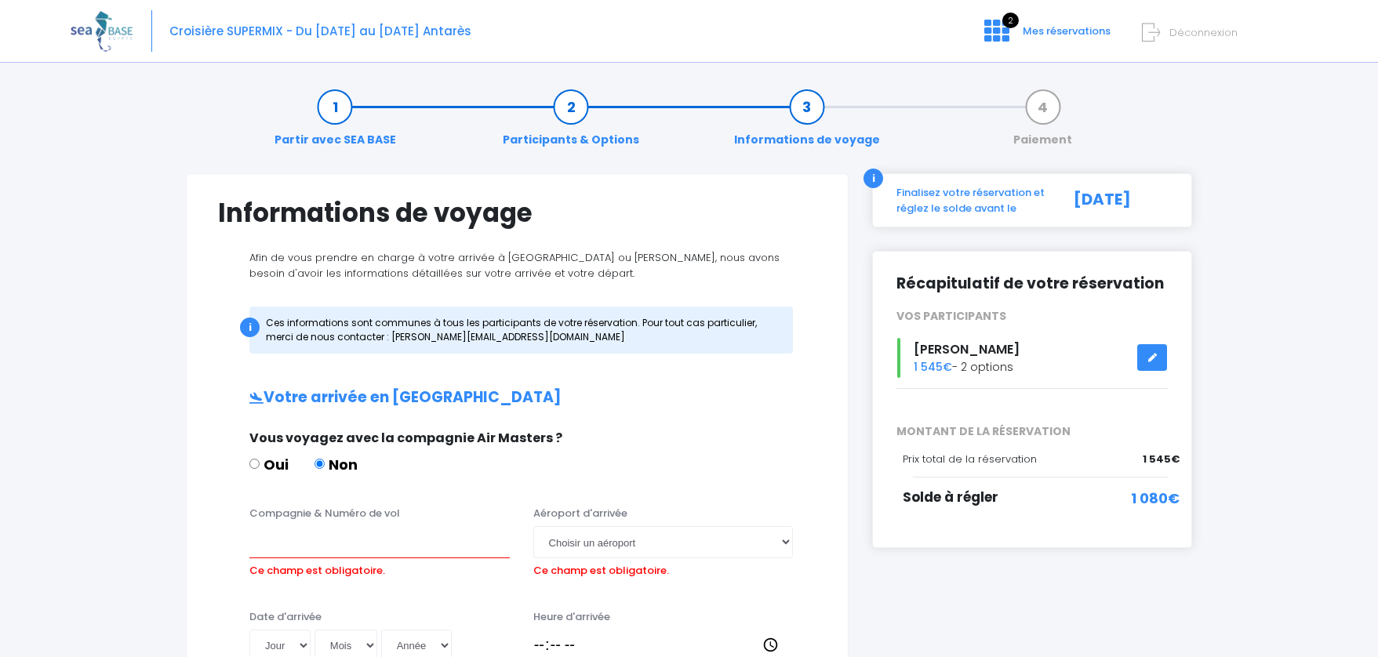 This screenshot has width=1378, height=657. What do you see at coordinates (286, 617) in the screenshot?
I see `label: Date d'arrivée` at bounding box center [286, 617].